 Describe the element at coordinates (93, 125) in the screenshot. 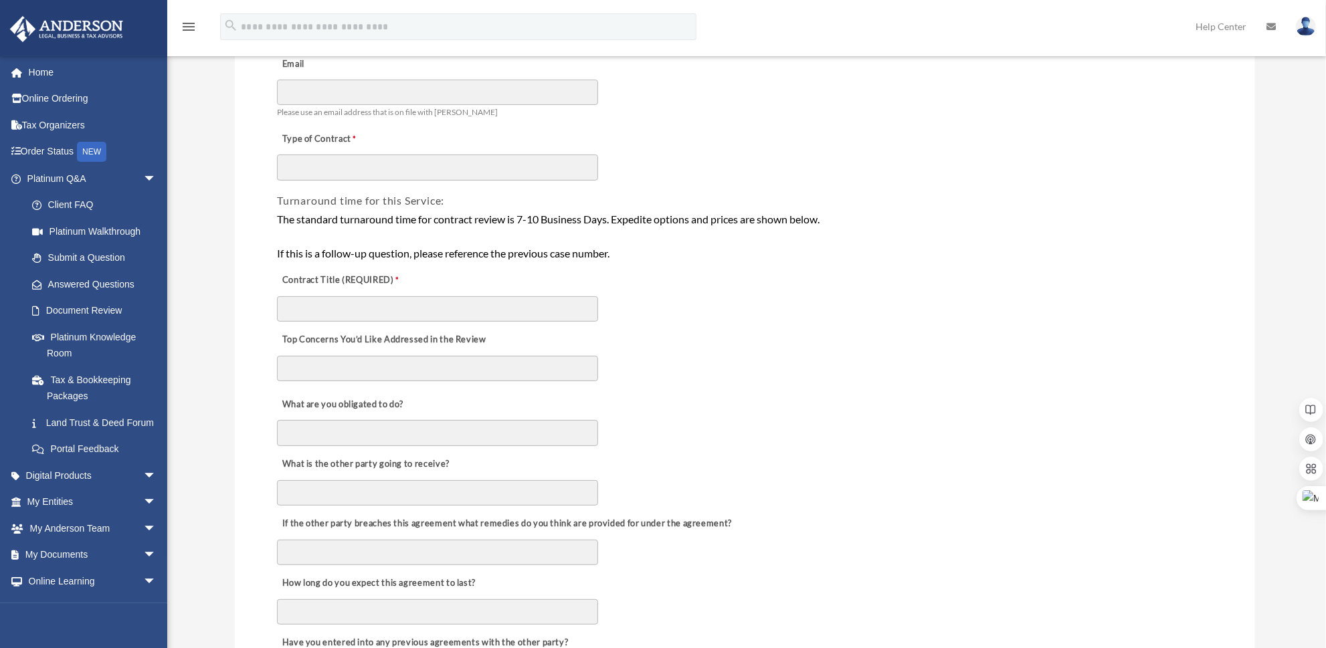

I see `a: Tax Organizers` at that location.